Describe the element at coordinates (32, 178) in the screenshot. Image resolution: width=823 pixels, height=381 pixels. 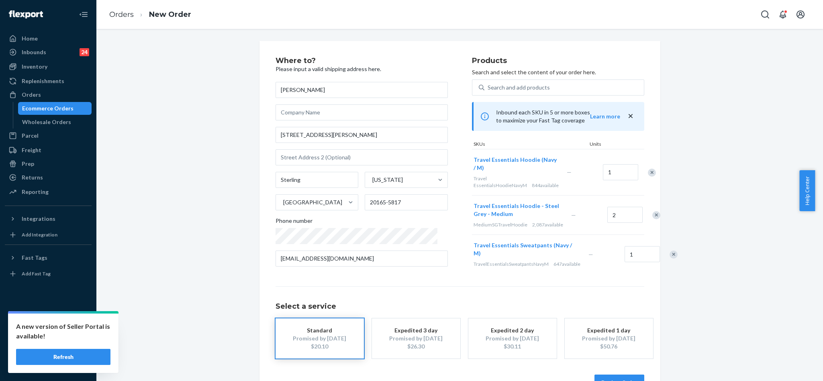
I see `div: Returns` at that location.